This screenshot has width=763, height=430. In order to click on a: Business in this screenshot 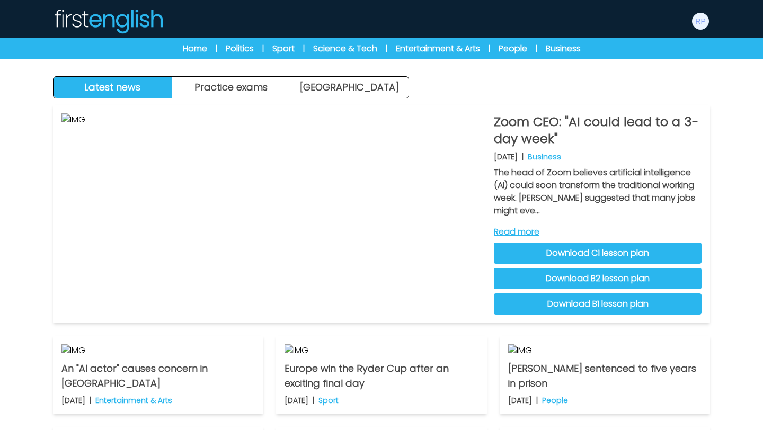, I will do `click(563, 49)`.